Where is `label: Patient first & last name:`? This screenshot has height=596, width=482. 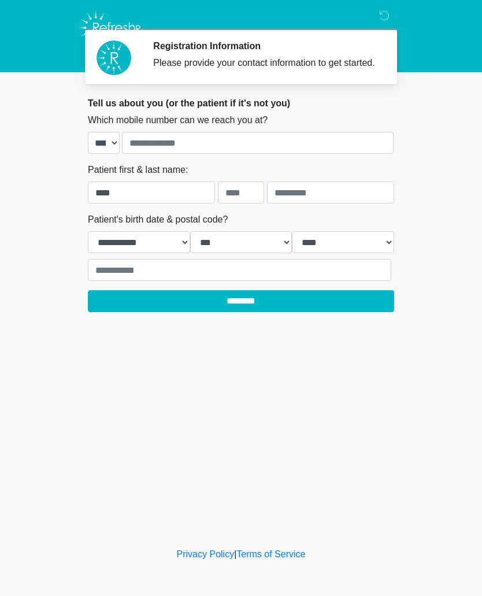
label: Patient first & last name: is located at coordinates (138, 170).